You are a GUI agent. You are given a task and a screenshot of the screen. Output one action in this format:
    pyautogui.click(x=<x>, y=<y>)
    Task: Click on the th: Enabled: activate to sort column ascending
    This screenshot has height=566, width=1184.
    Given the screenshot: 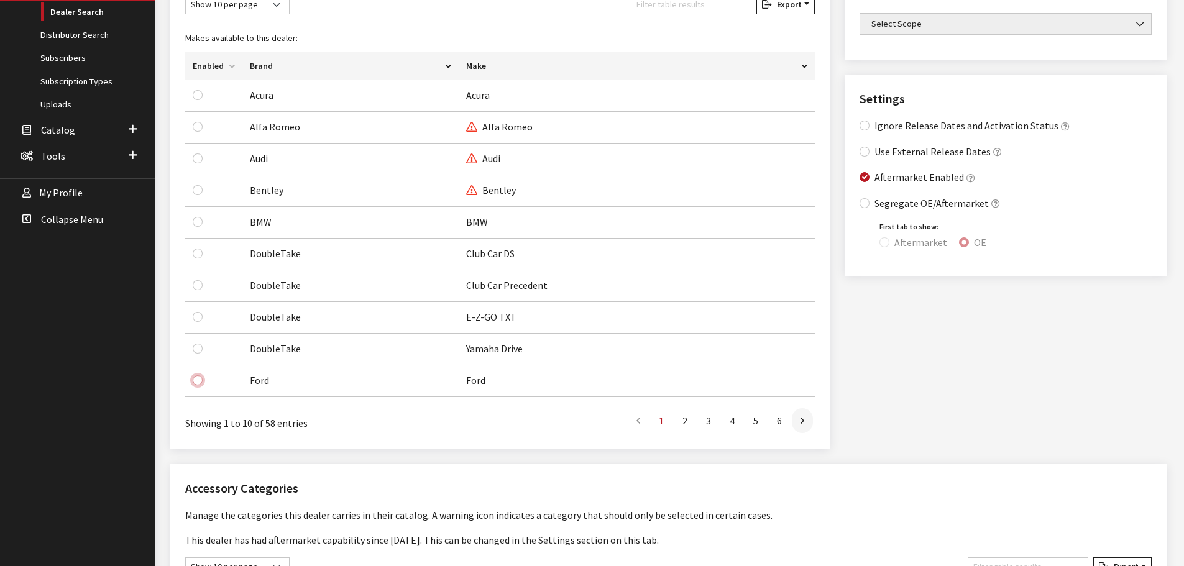 What is the action you would take?
    pyautogui.click(x=214, y=66)
    